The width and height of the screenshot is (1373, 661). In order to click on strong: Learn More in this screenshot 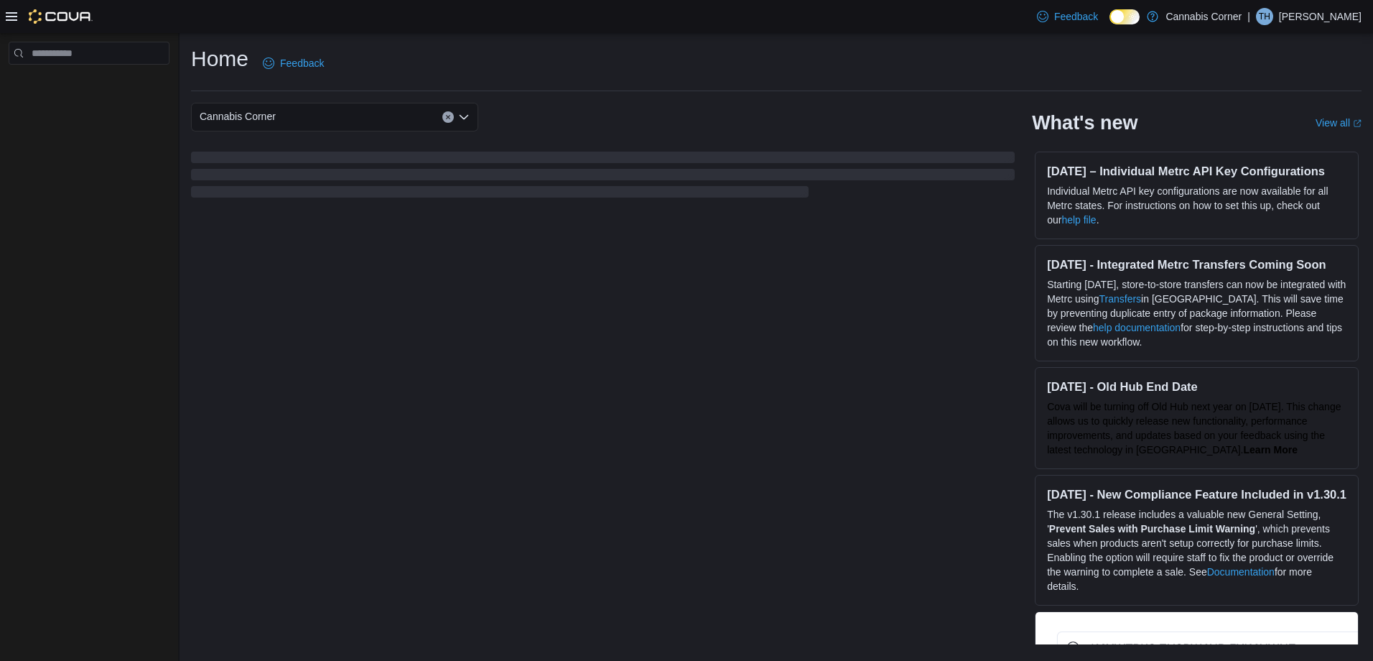, I will do `click(1271, 450)`.